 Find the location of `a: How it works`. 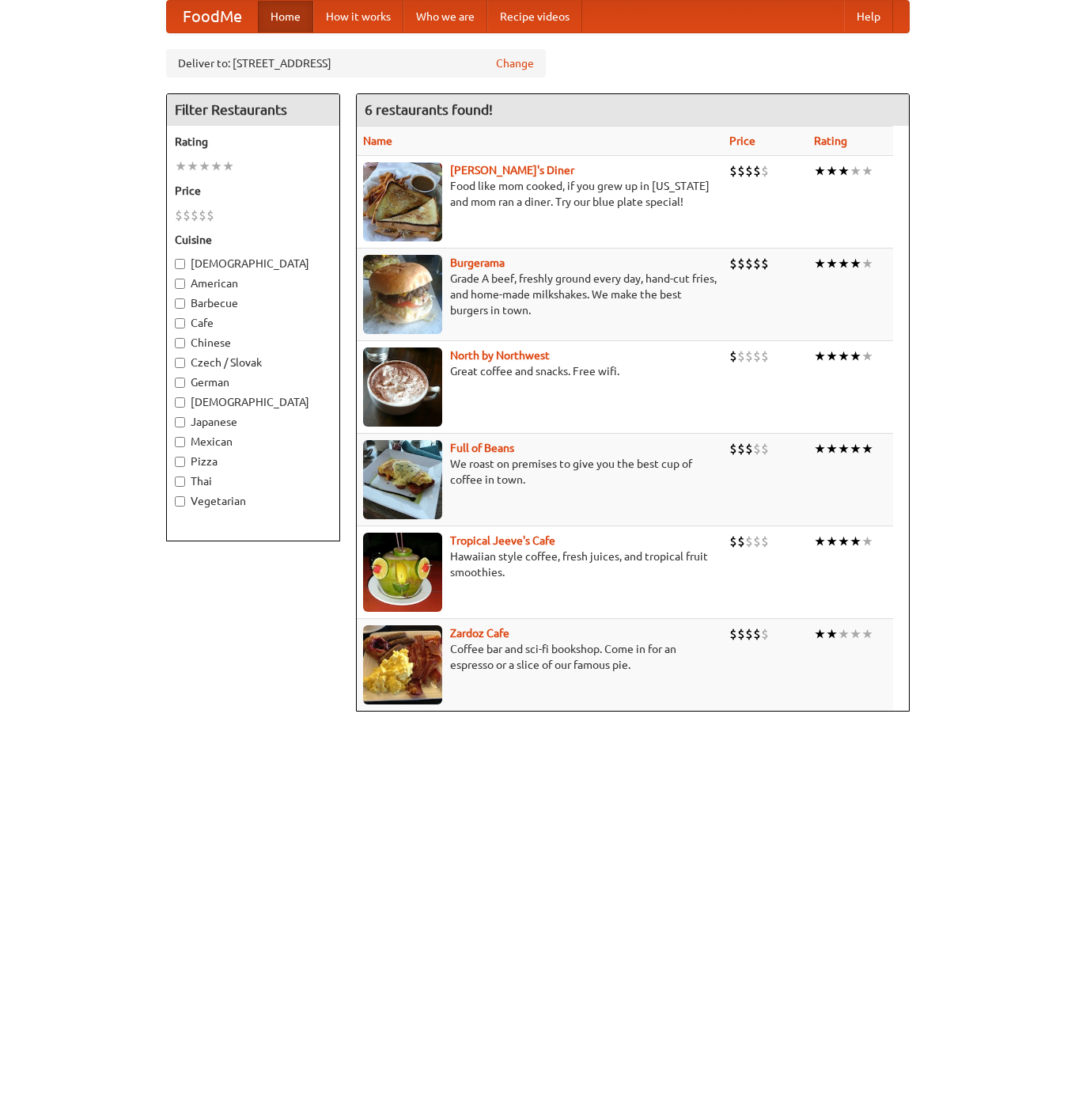

a: How it works is located at coordinates (358, 17).